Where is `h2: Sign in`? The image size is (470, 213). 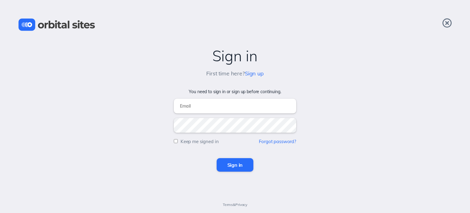 h2: Sign in is located at coordinates (235, 56).